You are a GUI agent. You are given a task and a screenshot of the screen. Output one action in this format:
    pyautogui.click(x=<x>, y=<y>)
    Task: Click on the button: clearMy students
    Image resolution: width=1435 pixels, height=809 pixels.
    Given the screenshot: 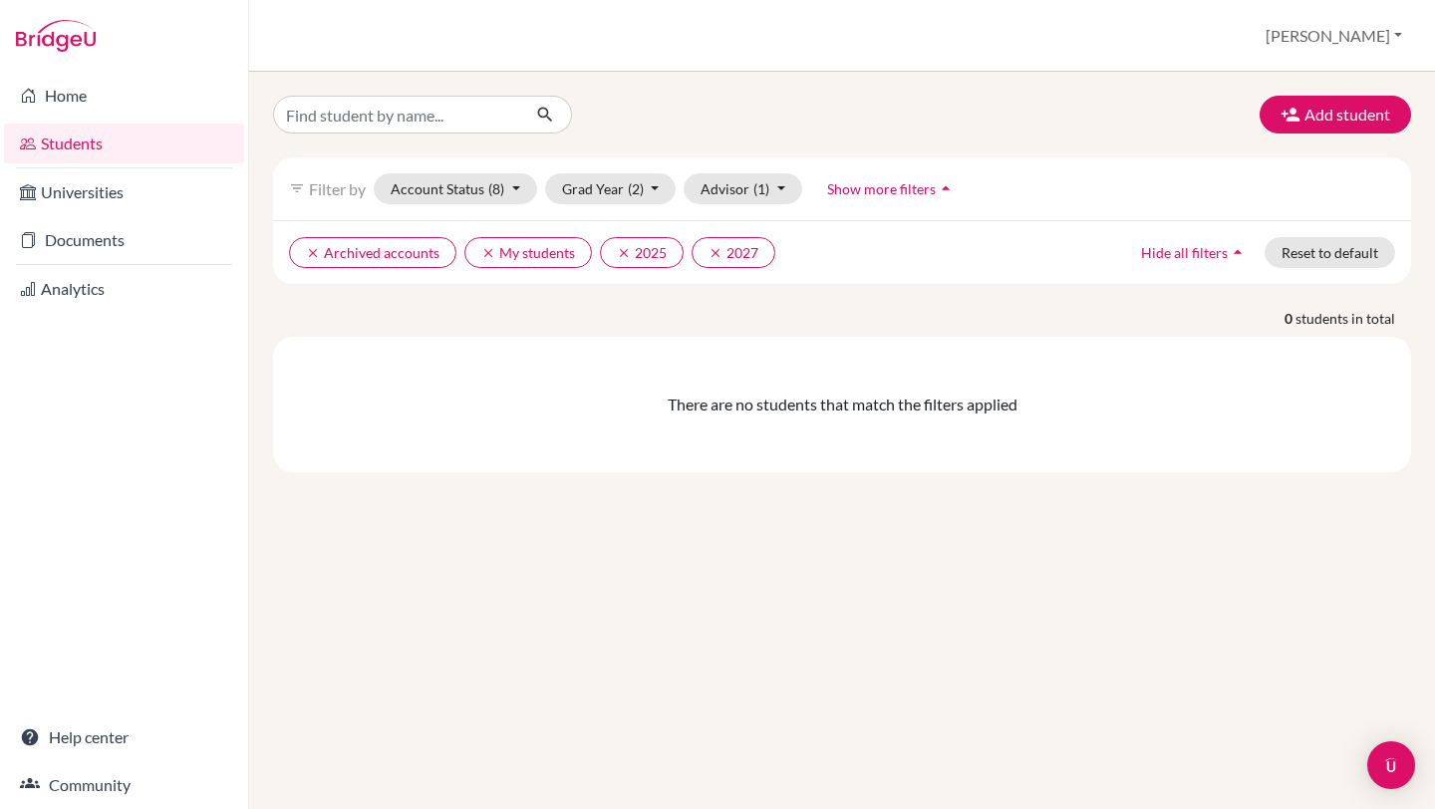 What is the action you would take?
    pyautogui.click(x=528, y=252)
    